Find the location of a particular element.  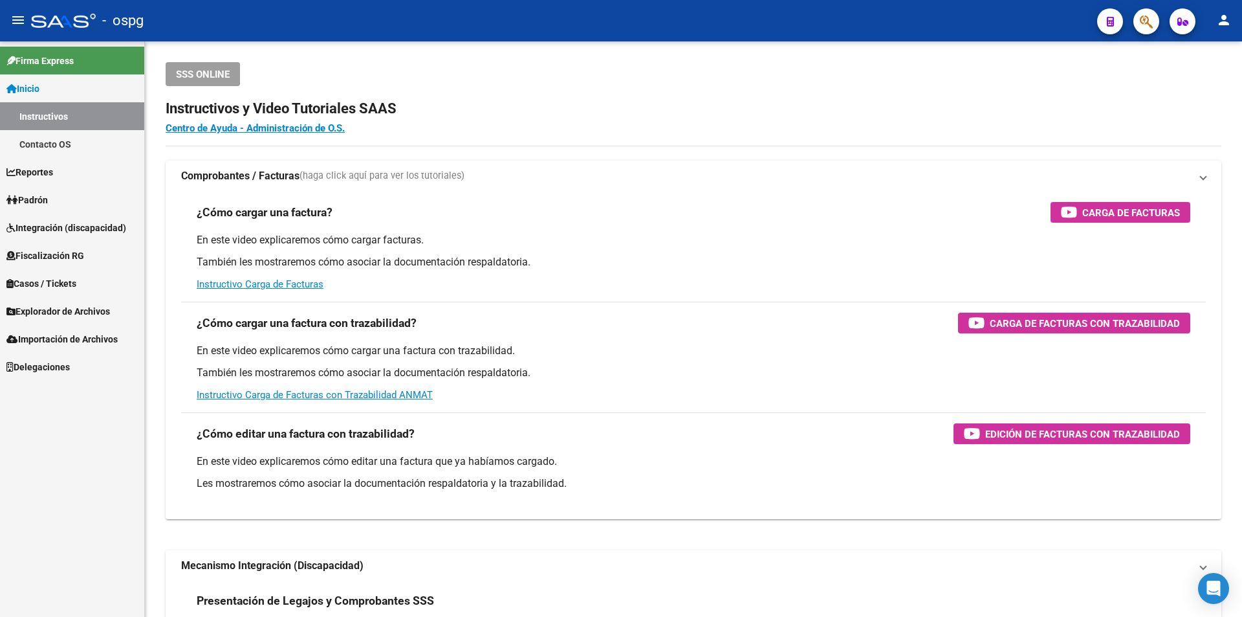

div: Open Intercom Messenger is located at coordinates (1214, 588).